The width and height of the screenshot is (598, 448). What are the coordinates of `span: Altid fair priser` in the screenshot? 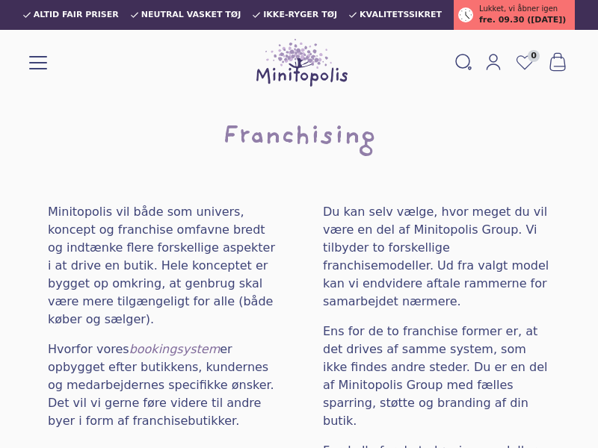 It's located at (76, 15).